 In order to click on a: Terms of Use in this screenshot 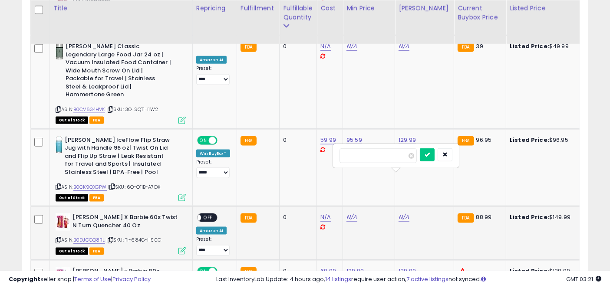, I will do `click(93, 279)`.